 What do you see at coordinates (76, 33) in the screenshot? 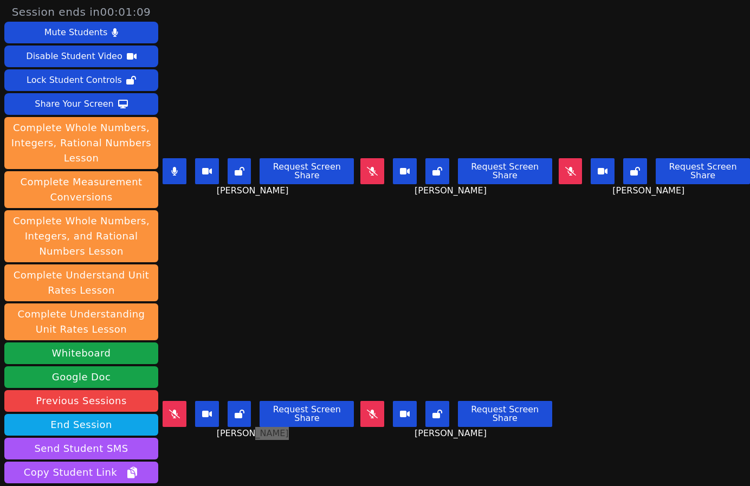
I see `div: Mute Students` at bounding box center [76, 33].